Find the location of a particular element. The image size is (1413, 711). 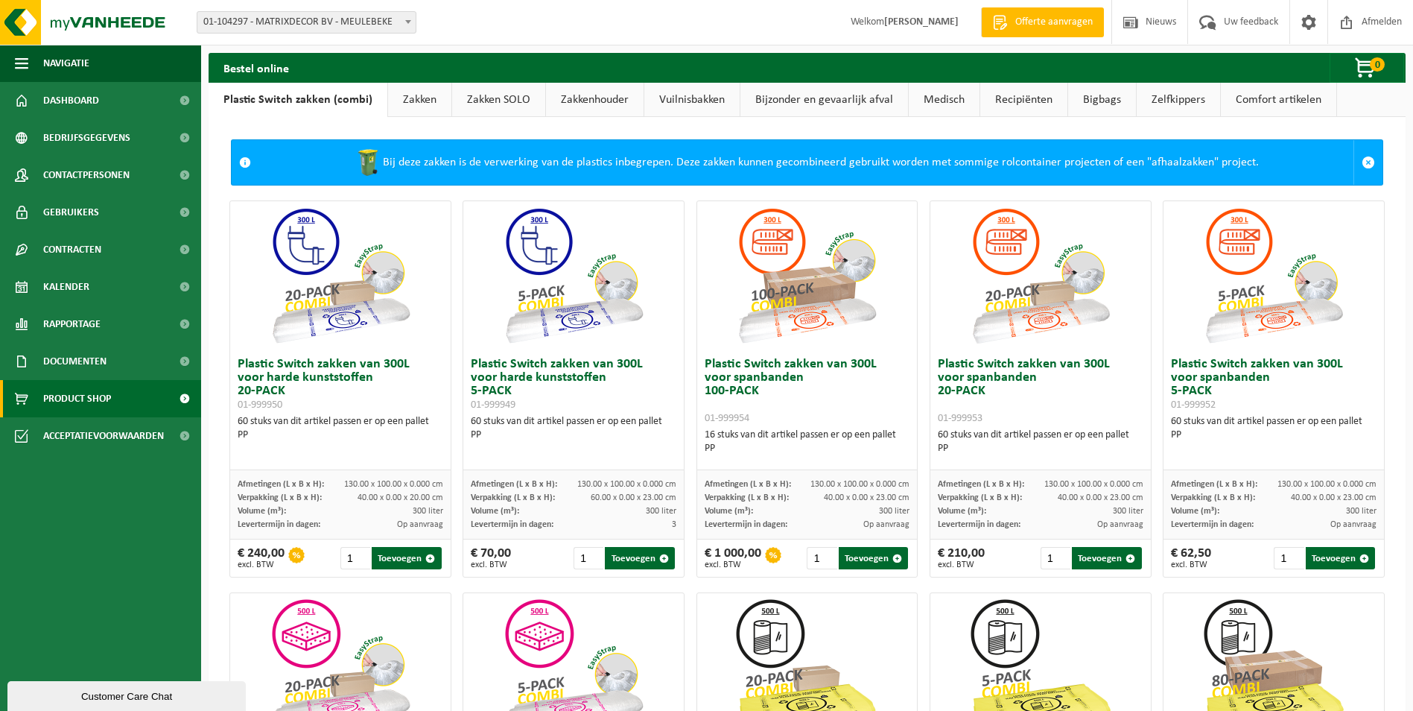

img: 01-999950 is located at coordinates (340, 276).